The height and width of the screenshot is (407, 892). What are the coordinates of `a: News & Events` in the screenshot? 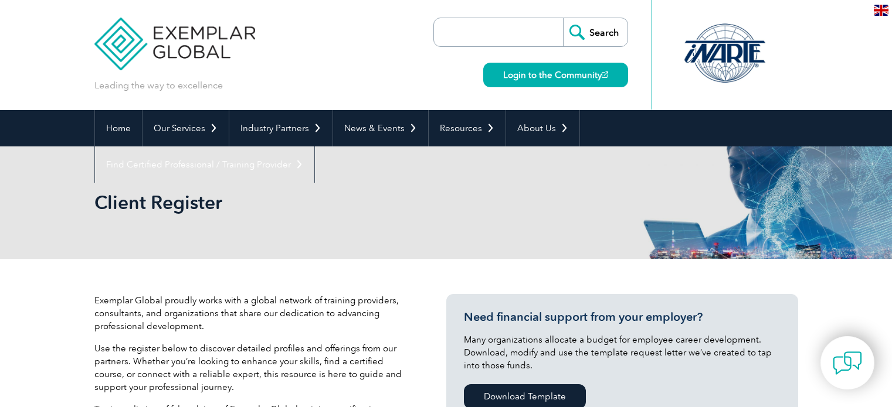 It's located at (380, 128).